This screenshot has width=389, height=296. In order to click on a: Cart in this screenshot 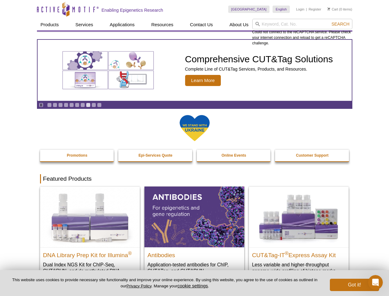, I will do `click(333, 9)`.